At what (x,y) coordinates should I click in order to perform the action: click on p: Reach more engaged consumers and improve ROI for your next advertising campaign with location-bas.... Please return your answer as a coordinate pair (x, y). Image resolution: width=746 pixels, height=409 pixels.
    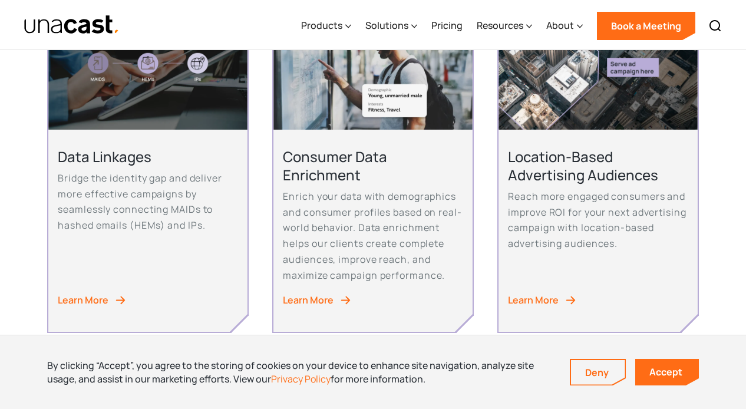
    Looking at the image, I should click on (598, 220).